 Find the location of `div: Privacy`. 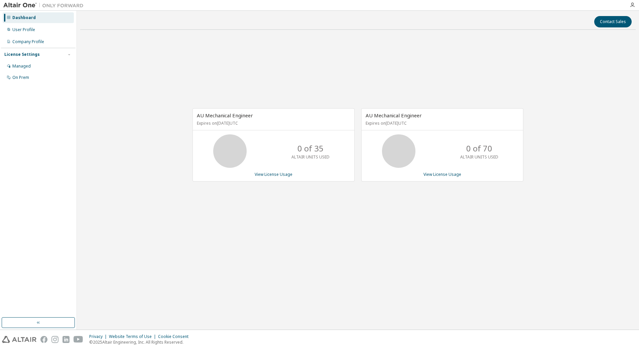

div: Privacy is located at coordinates (99, 337).